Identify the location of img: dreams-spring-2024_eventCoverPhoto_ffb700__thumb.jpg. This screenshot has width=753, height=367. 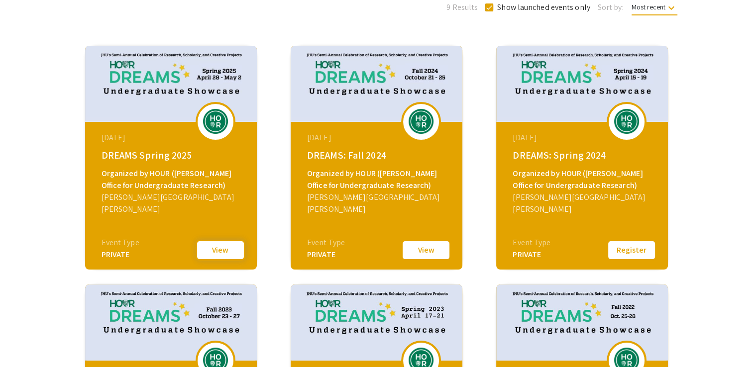
(581, 84).